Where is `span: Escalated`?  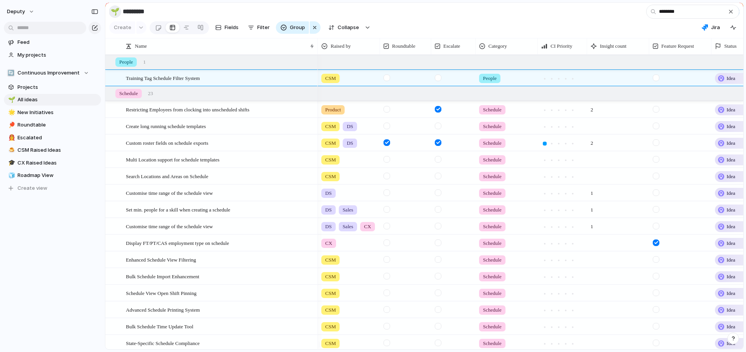
span: Escalated is located at coordinates (58, 138).